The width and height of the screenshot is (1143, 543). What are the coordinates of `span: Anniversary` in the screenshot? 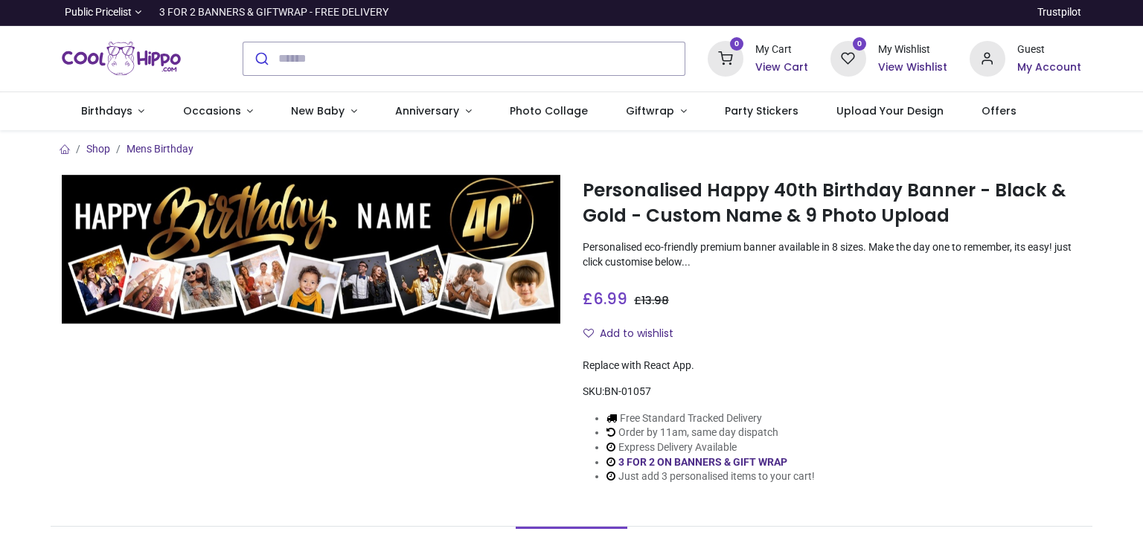 It's located at (427, 111).